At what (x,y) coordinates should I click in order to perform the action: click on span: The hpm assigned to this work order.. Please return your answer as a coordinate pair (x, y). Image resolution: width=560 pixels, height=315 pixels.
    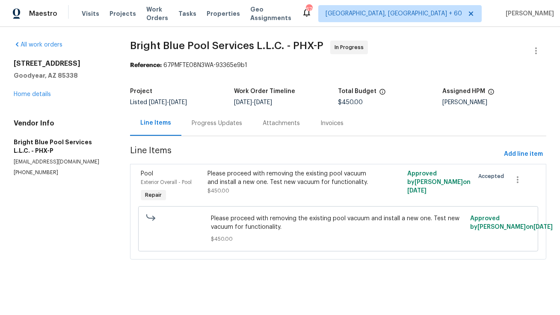
    Looking at the image, I should click on (491, 94).